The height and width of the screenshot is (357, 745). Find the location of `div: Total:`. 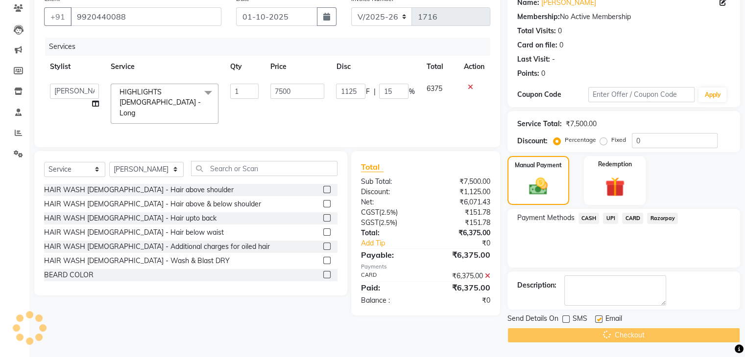

div: Total: is located at coordinates (389, 233).